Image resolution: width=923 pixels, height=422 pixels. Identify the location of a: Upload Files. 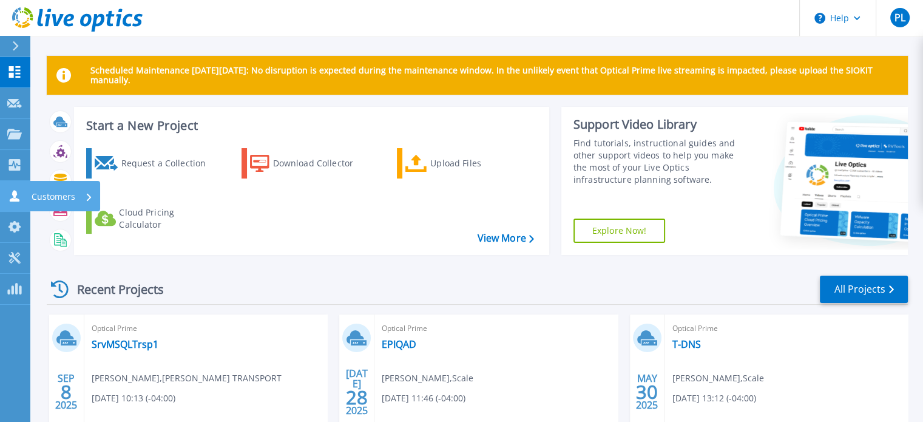
(464, 163).